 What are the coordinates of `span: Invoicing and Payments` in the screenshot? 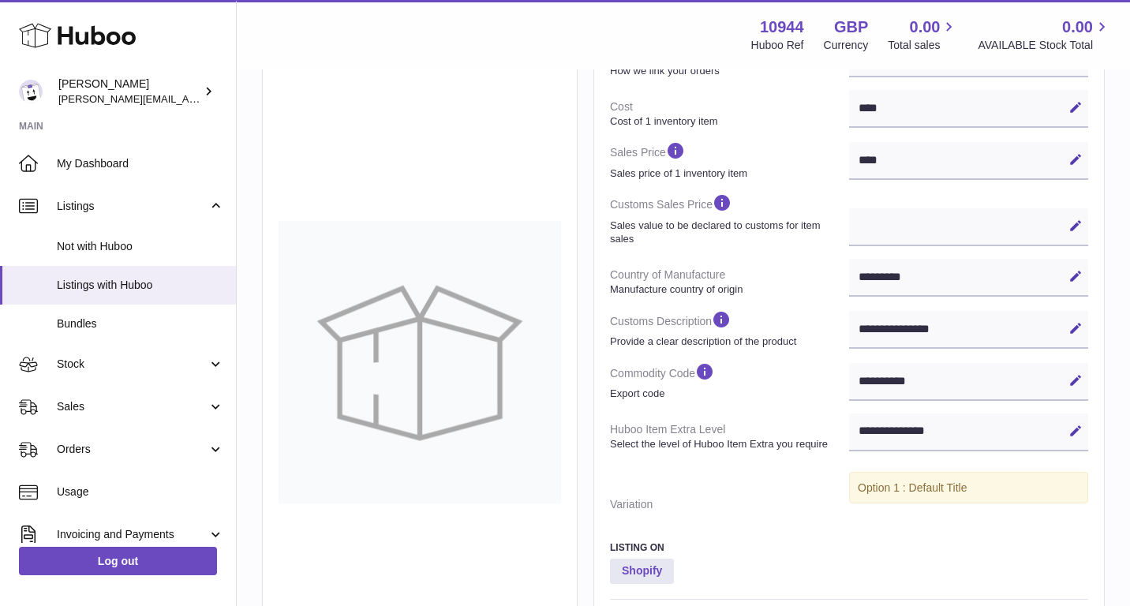 It's located at (132, 534).